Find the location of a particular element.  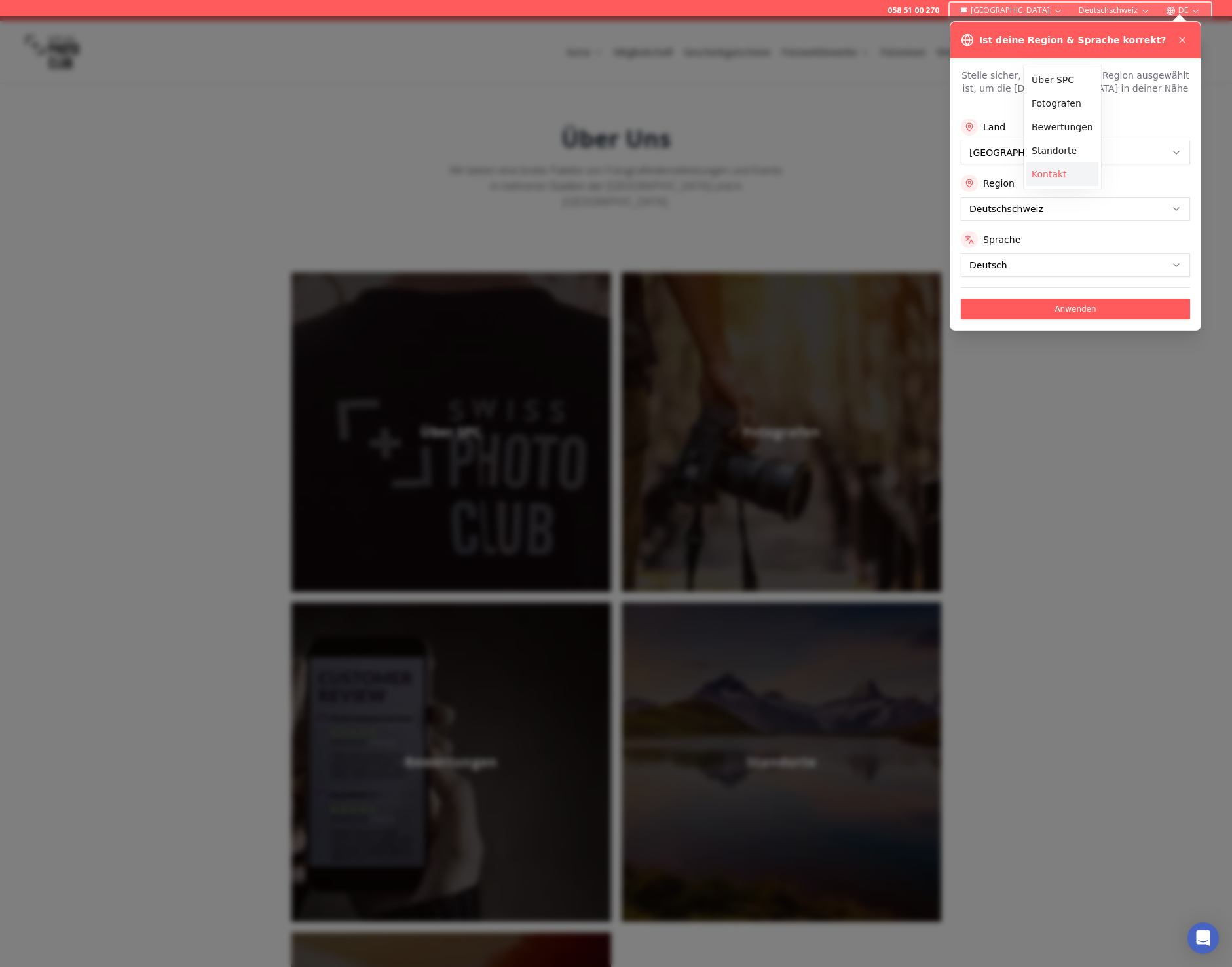

a: Über SPC is located at coordinates (1062, 80).